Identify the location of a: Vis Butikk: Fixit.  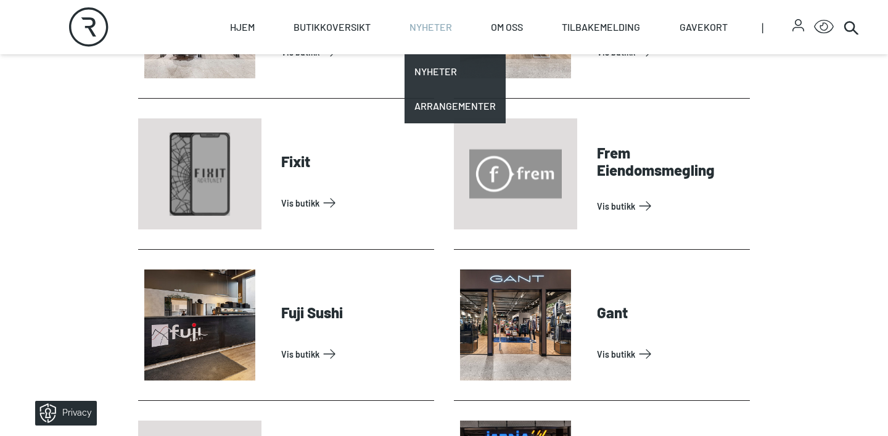
(355, 203).